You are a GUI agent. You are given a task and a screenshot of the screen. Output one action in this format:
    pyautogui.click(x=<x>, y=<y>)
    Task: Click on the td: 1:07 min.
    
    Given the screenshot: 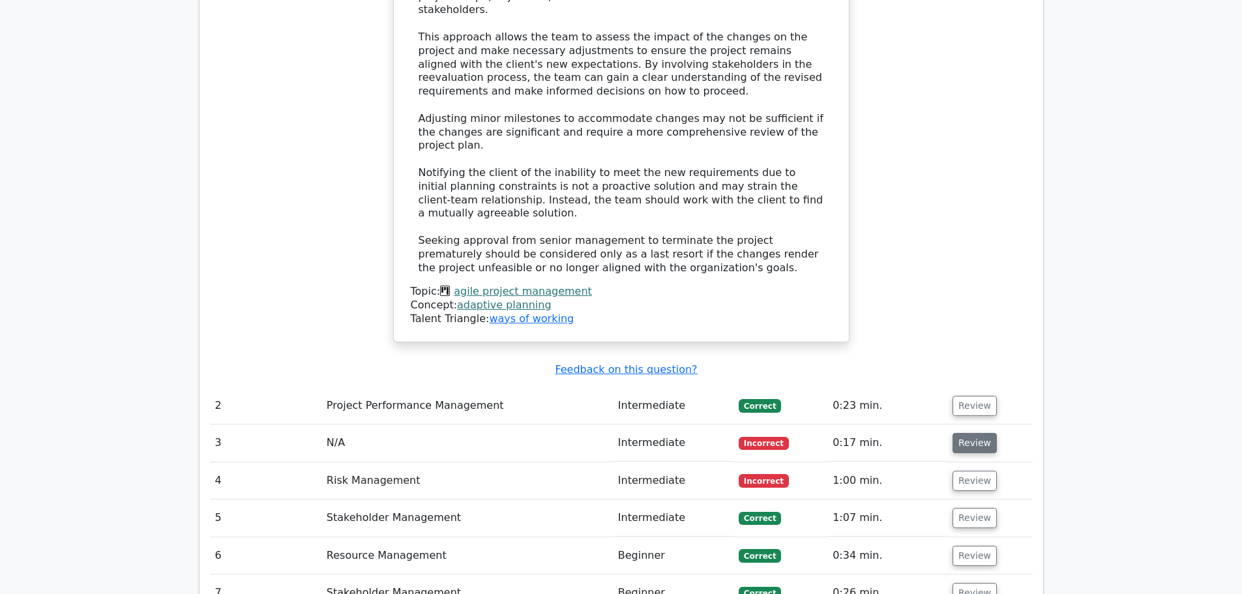 What is the action you would take?
    pyautogui.click(x=887, y=518)
    